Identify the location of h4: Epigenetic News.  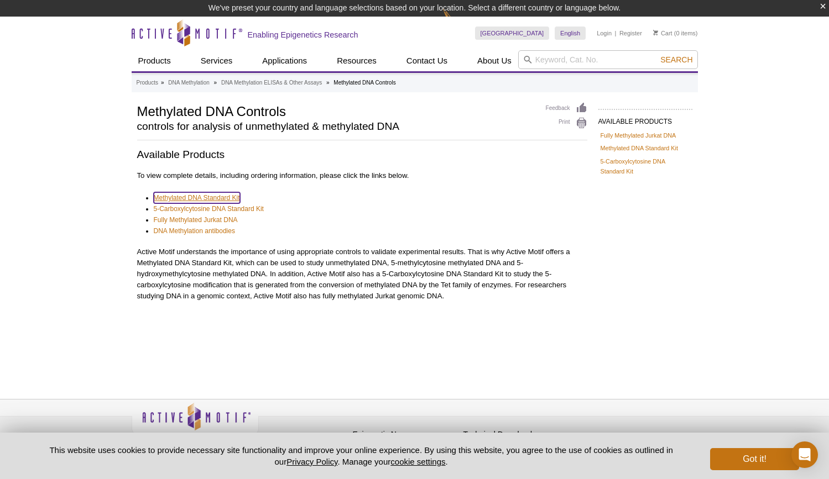
(405, 435).